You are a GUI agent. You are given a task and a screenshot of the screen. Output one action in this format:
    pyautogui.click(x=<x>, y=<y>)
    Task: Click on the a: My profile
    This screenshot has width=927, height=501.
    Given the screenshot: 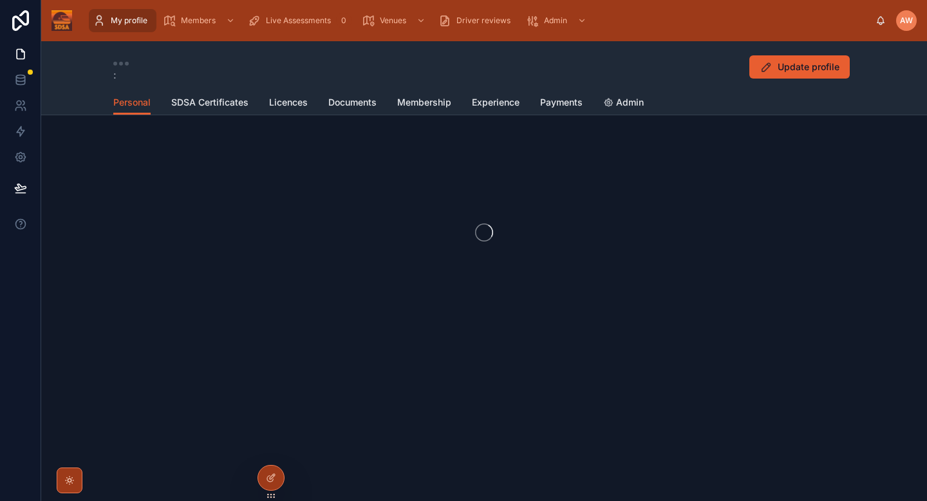 What is the action you would take?
    pyautogui.click(x=122, y=21)
    